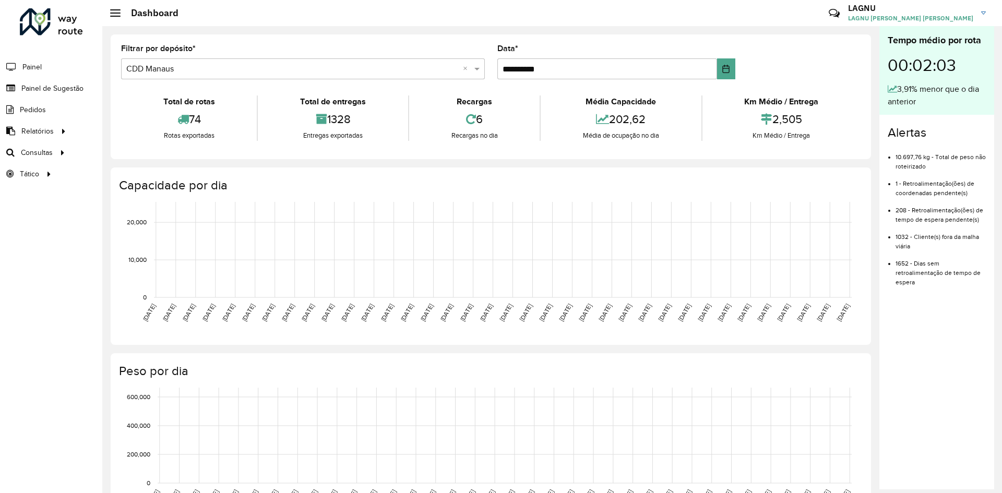  Describe the element at coordinates (189, 102) in the screenshot. I see `div: Total de rotas` at that location.